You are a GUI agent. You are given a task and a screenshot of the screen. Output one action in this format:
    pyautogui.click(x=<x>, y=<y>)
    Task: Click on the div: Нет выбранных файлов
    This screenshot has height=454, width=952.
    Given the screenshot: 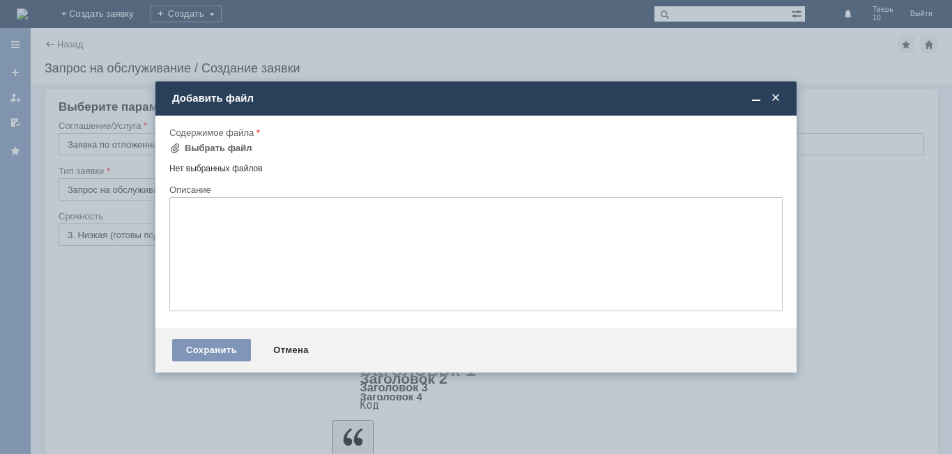 What is the action you would take?
    pyautogui.click(x=476, y=166)
    